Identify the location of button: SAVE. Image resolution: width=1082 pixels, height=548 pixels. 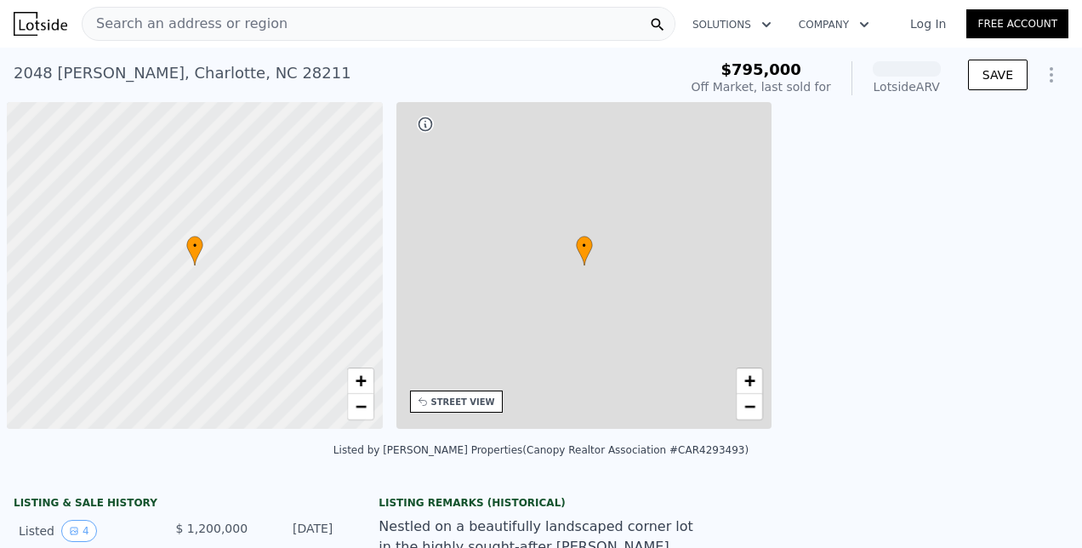
(998, 75).